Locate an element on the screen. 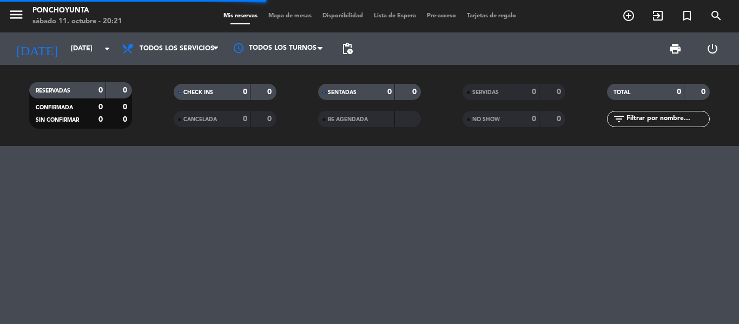 This screenshot has height=324, width=739. span: Mapa de mesas is located at coordinates (290, 16).